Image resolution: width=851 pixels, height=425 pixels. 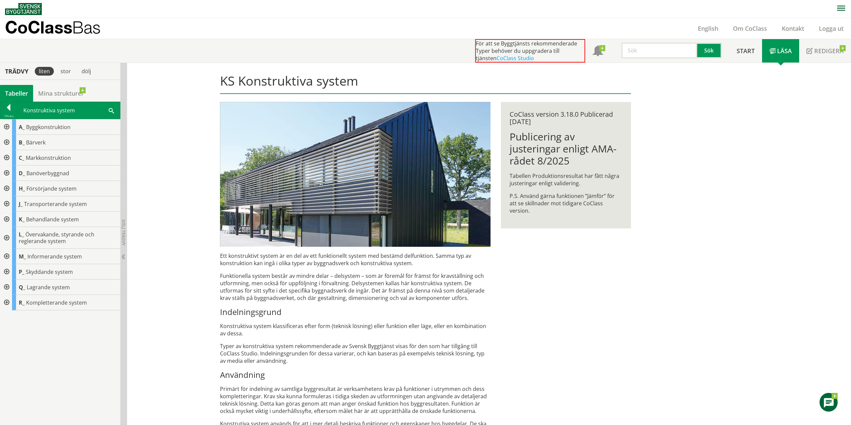 What do you see at coordinates (66, 71) in the screenshot?
I see `div: stor` at bounding box center [66, 71].